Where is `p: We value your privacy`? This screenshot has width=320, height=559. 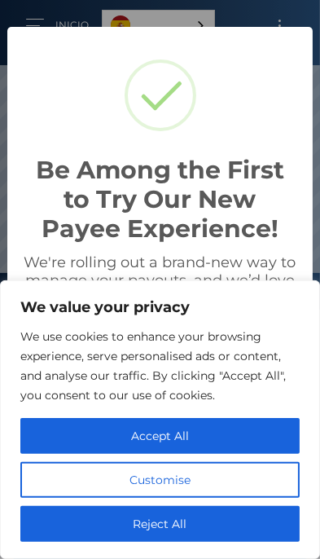
p: We value your privacy is located at coordinates (160, 307).